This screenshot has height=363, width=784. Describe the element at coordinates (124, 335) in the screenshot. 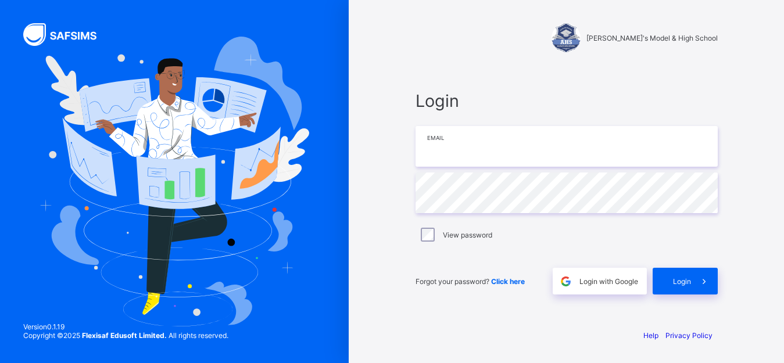

I see `strong: Flexisaf Edusoft Limited.` at that location.